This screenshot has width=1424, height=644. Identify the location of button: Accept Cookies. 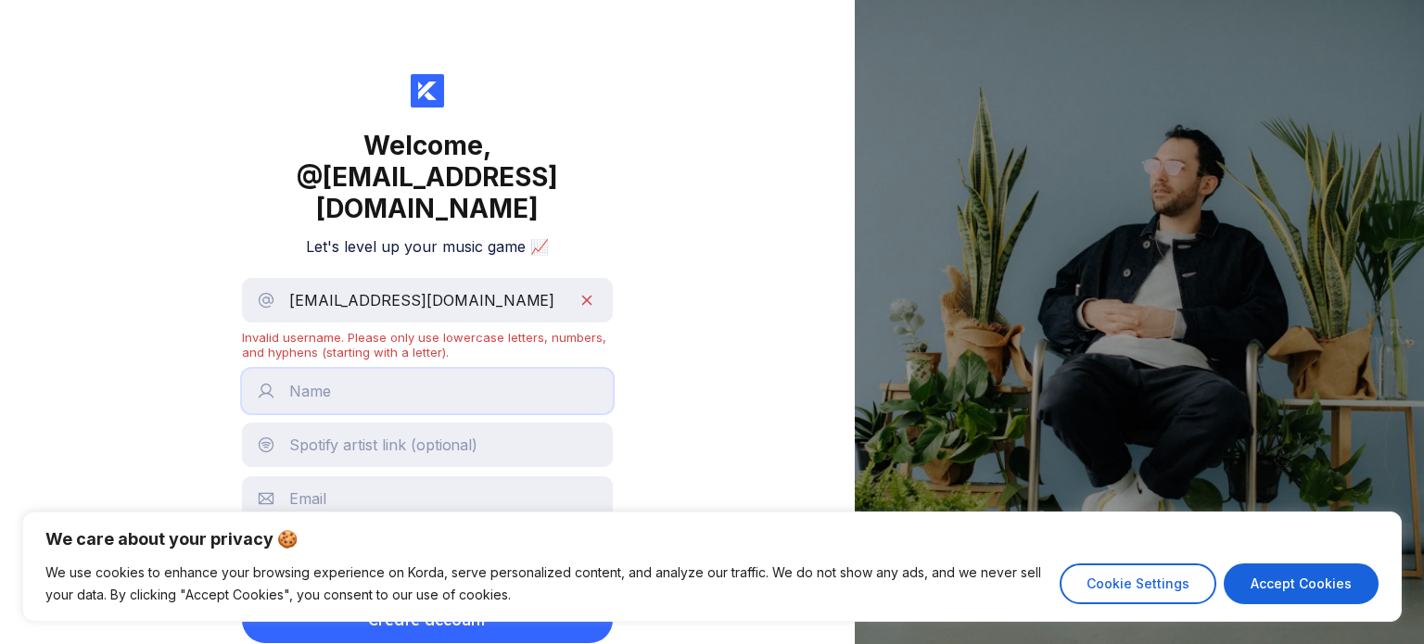
(1300, 584).